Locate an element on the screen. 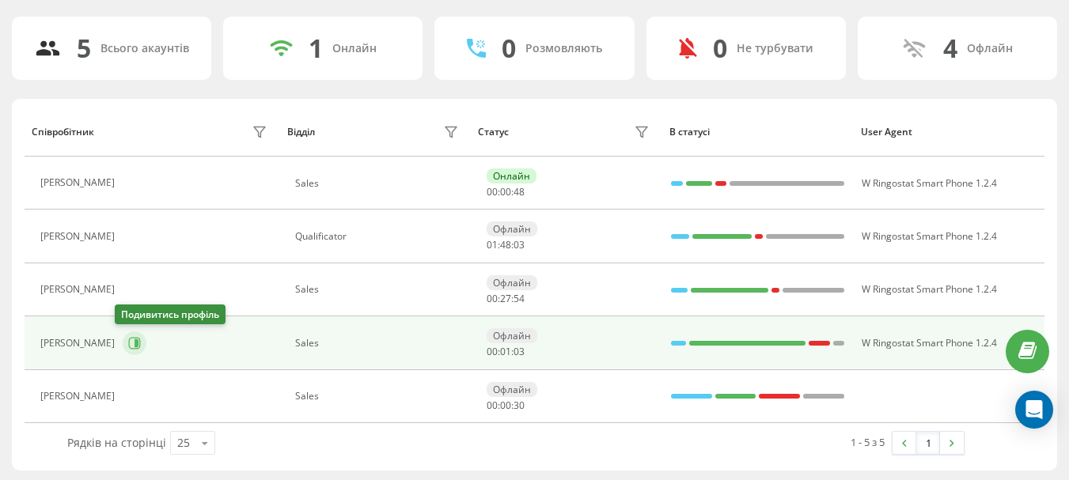  div: Qualificator is located at coordinates (378, 237).